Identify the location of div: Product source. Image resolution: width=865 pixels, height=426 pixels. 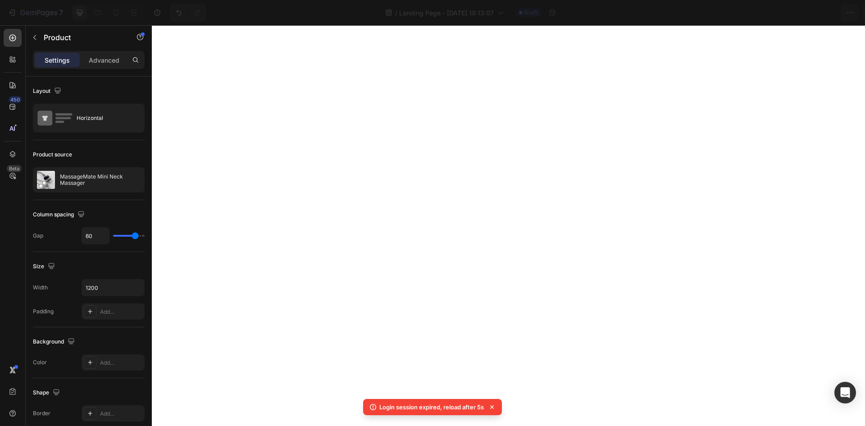
(52, 155).